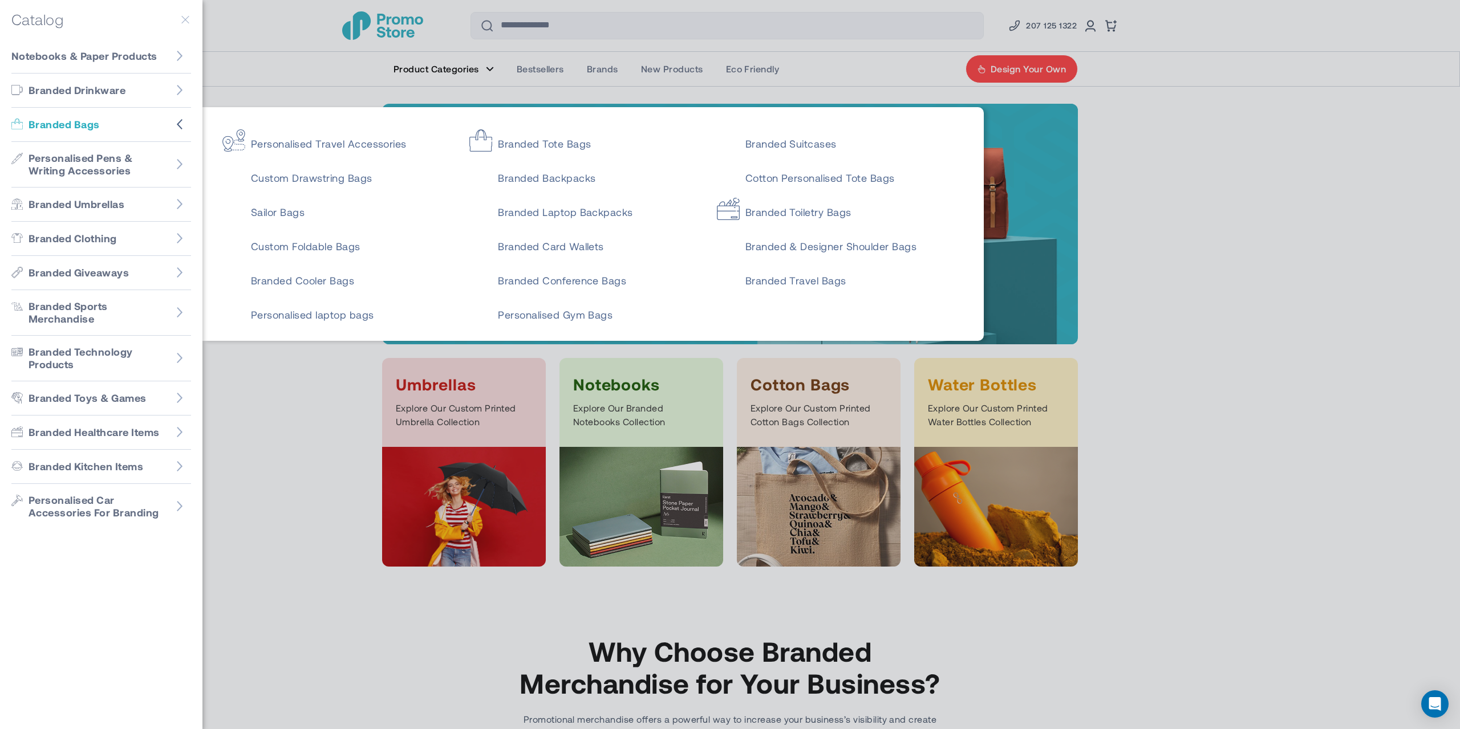 This screenshot has width=1460, height=729. Describe the element at coordinates (583, 241) in the screenshot. I see `a: Branded Card Wallets` at that location.